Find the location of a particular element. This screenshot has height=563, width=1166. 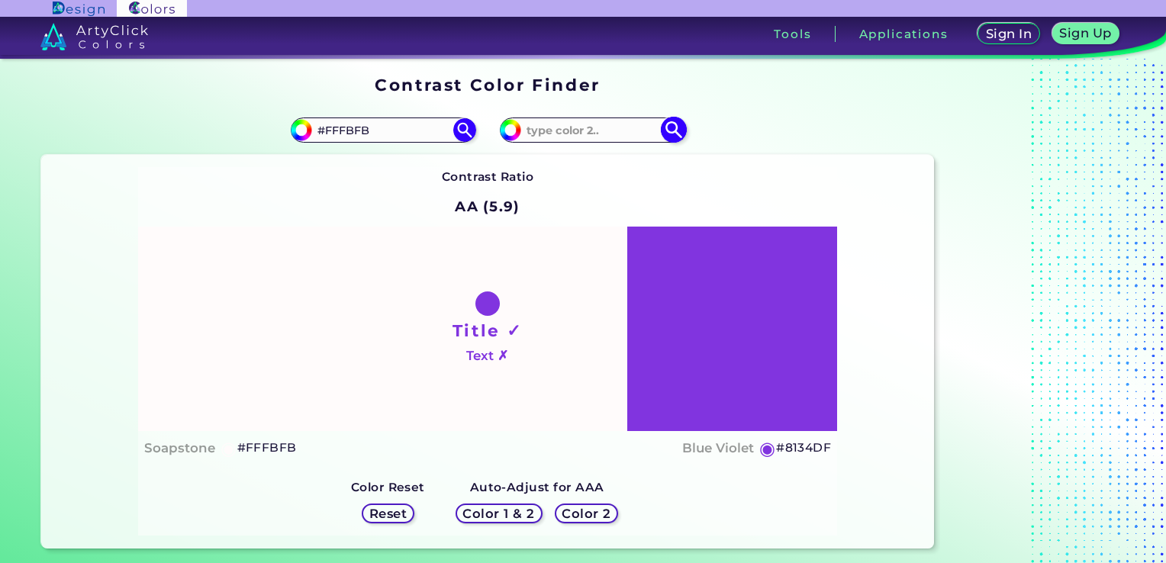

img: logo_artyclick_colors_white.svg is located at coordinates (94, 37).